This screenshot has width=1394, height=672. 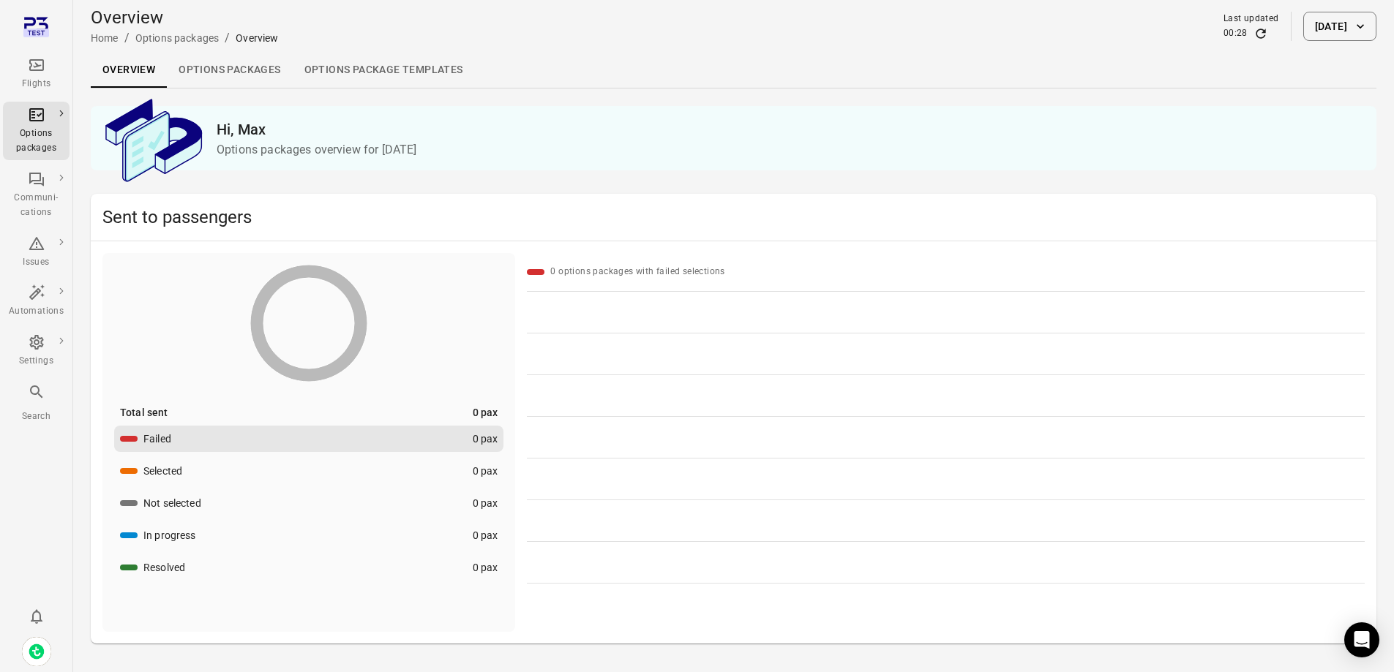 I want to click on div: Last updated, so click(x=1251, y=19).